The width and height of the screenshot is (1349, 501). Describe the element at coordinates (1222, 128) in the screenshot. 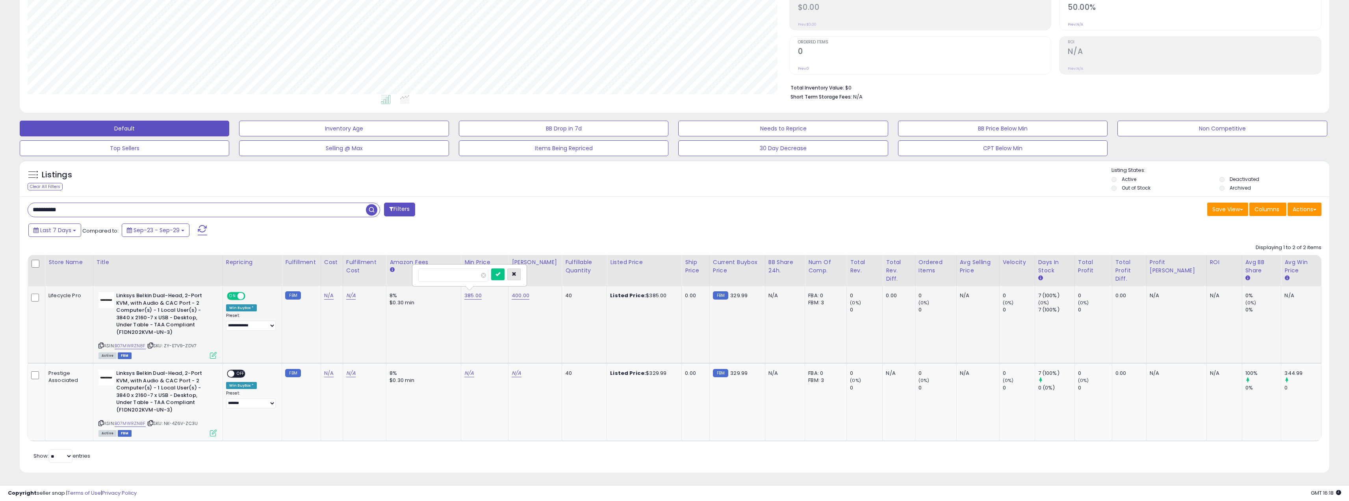

I see `button: Non Competitive` at that location.